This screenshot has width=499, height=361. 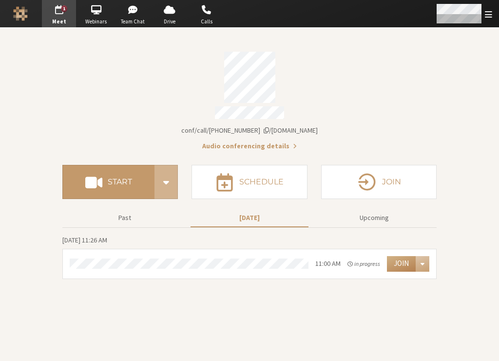 What do you see at coordinates (133, 21) in the screenshot?
I see `span: Team Chat` at bounding box center [133, 21].